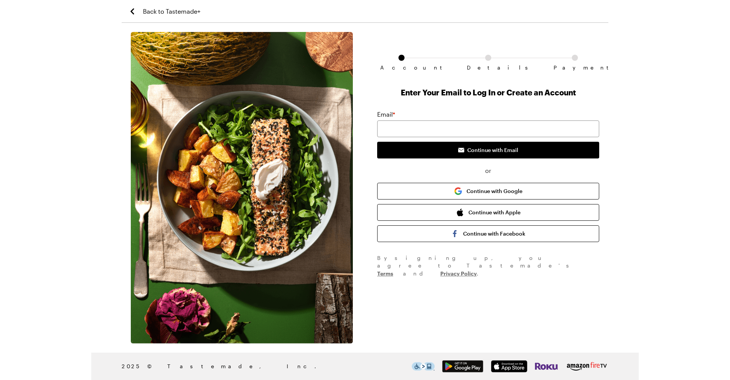 The width and height of the screenshot is (730, 380). What do you see at coordinates (587, 367) in the screenshot?
I see `img: Amazon Fire TV` at bounding box center [587, 367].